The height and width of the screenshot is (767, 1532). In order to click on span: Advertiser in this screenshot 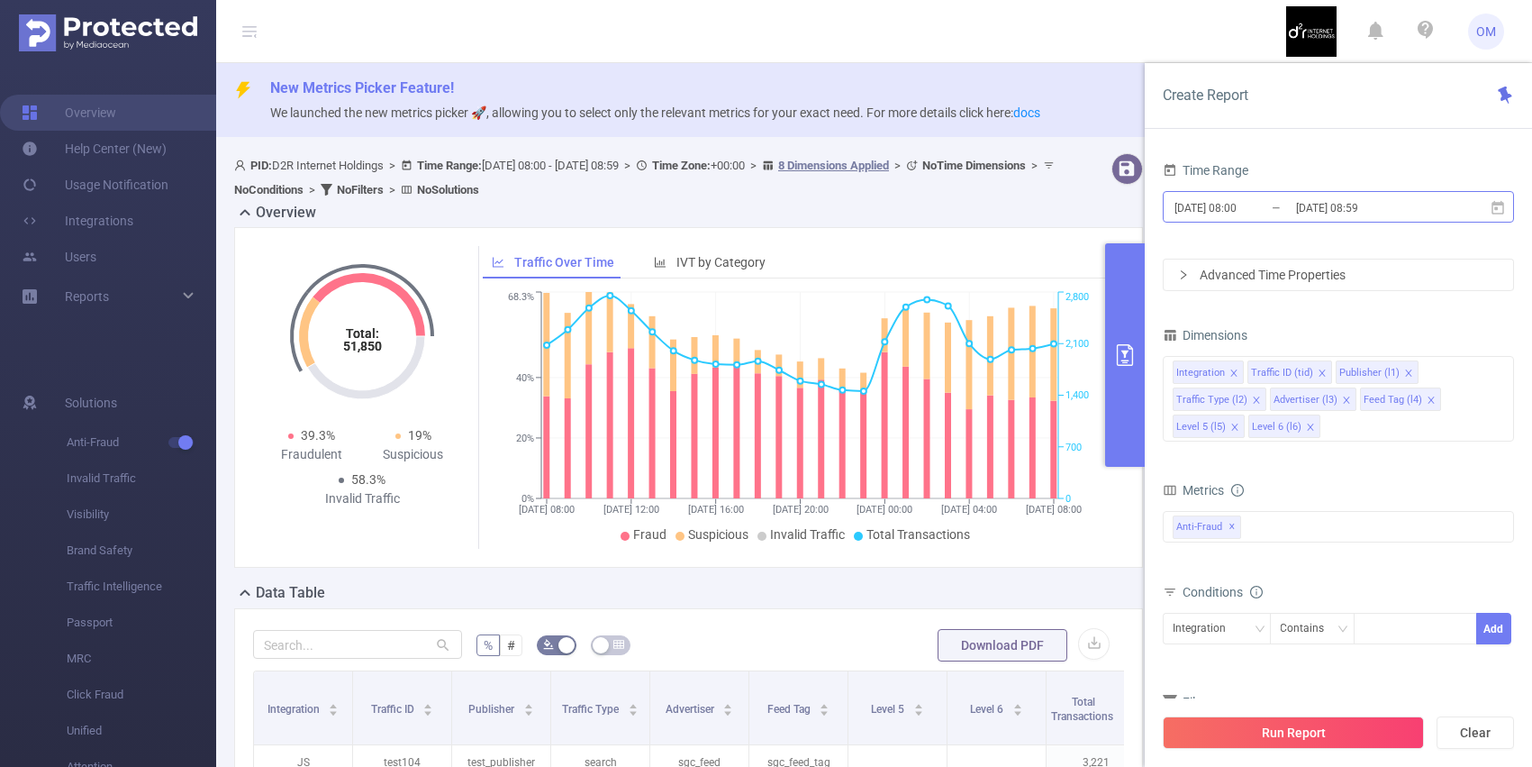, I will do `click(691, 709)`.